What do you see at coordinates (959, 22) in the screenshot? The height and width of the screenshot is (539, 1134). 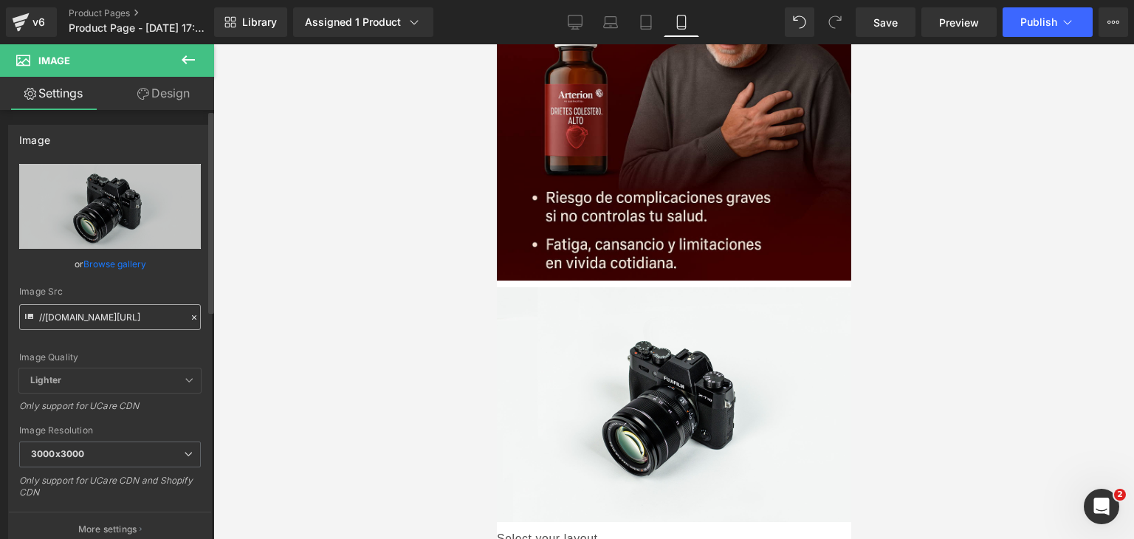 I see `span: Preview` at bounding box center [959, 22].